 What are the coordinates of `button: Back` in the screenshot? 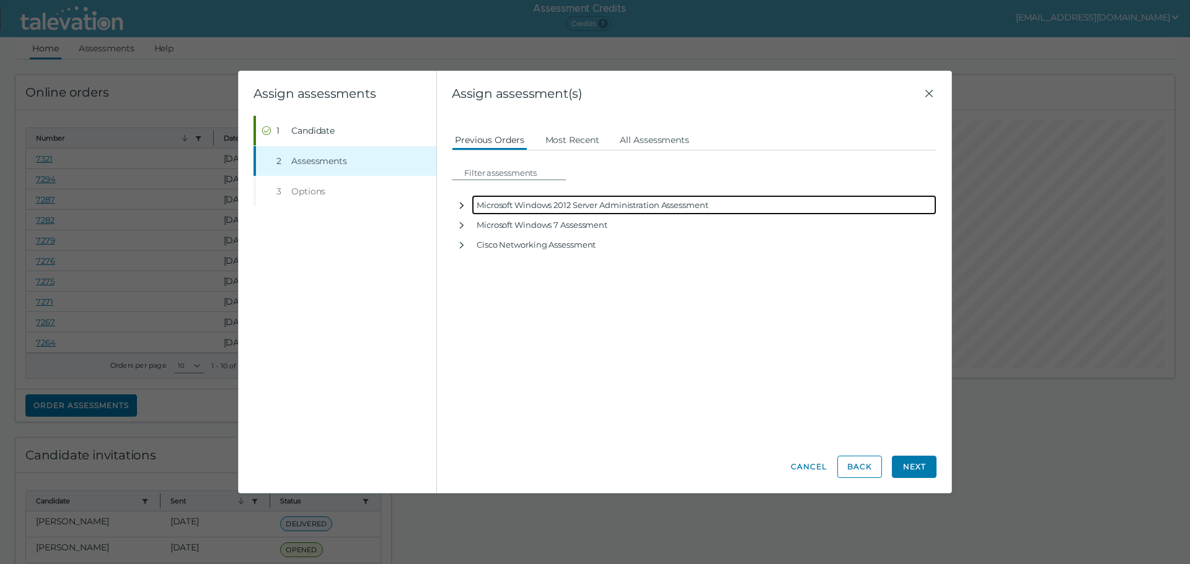 It's located at (859, 467).